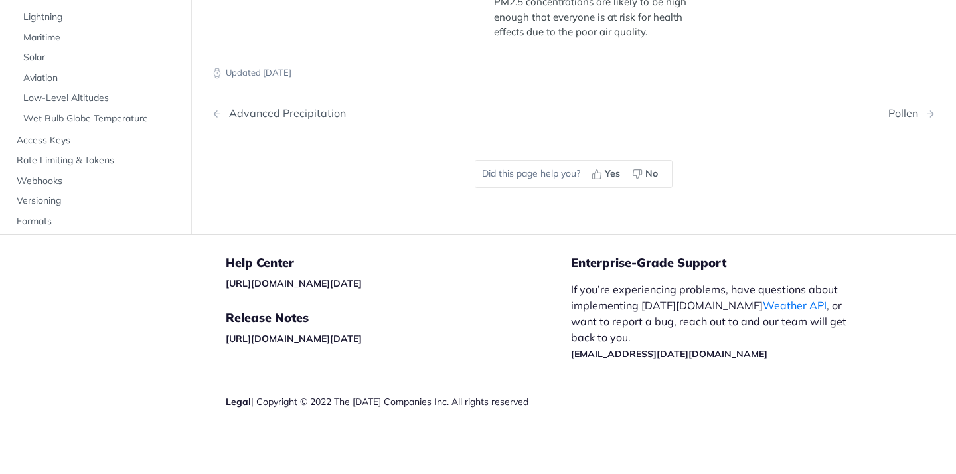 The width and height of the screenshot is (956, 474). I want to click on a: Next Page: Pollen, so click(912, 113).